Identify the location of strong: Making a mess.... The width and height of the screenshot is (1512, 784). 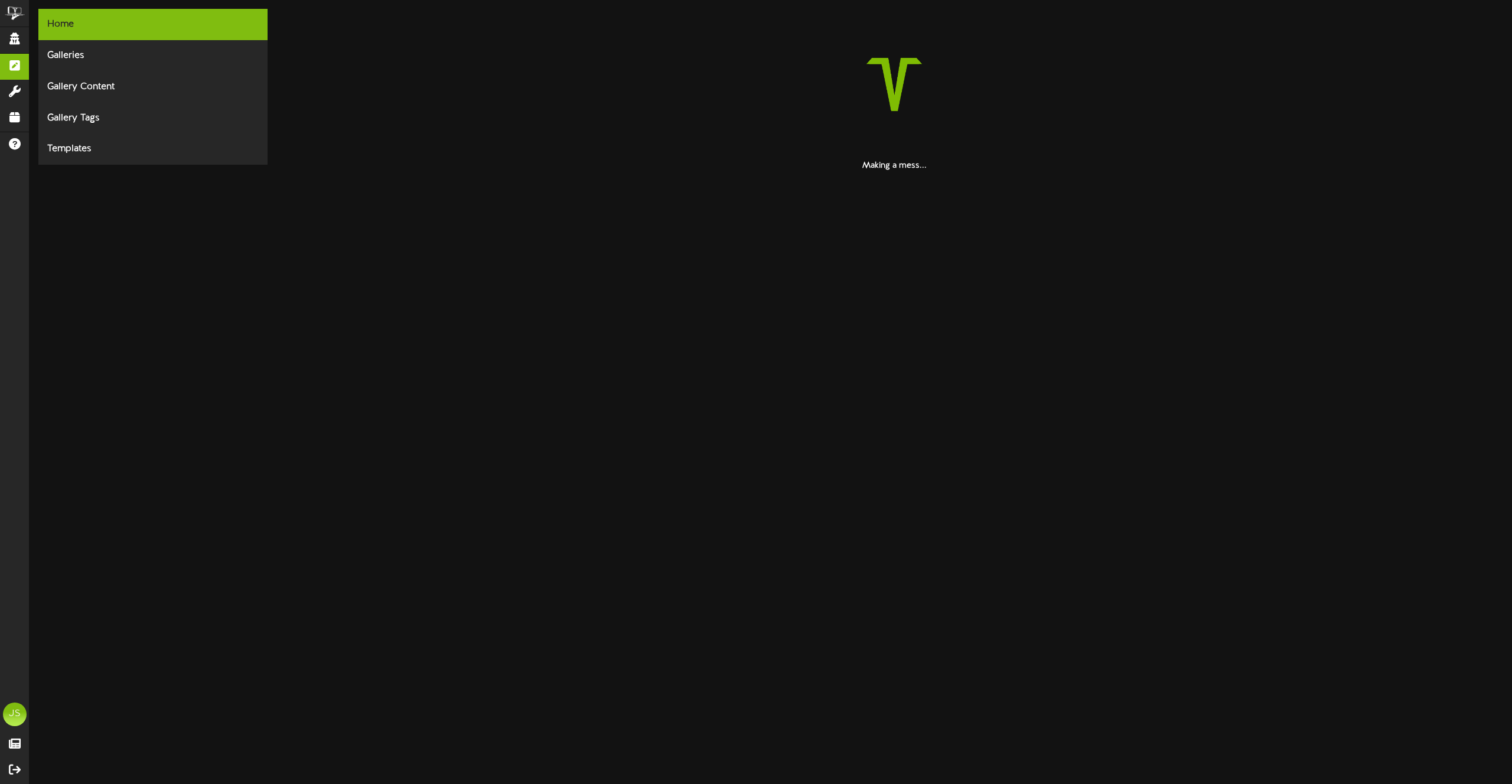
(894, 166).